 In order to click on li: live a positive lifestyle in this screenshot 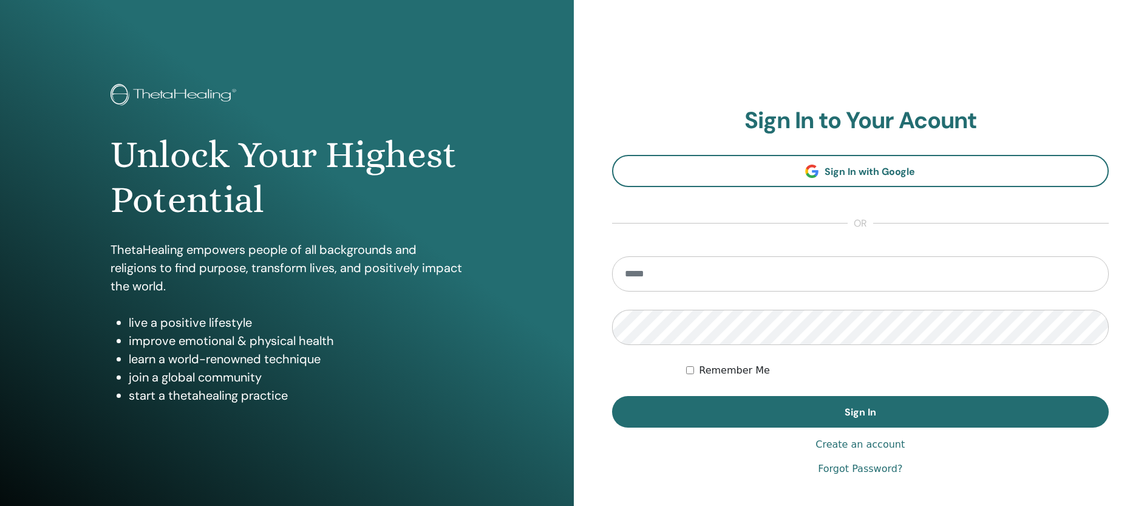, I will do `click(296, 322)`.